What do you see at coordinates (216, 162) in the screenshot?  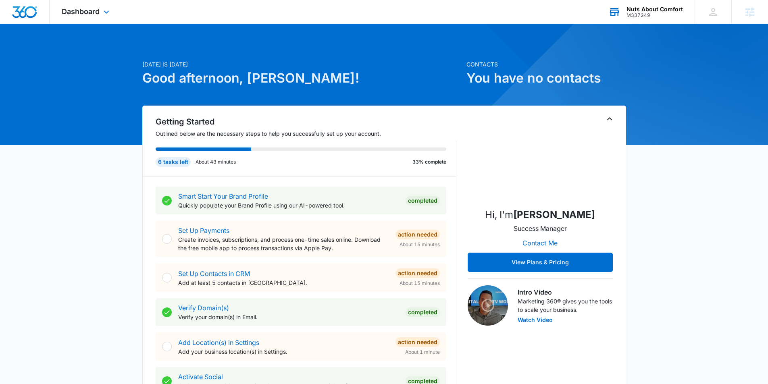 I see `p: About 43 minutes` at bounding box center [216, 162].